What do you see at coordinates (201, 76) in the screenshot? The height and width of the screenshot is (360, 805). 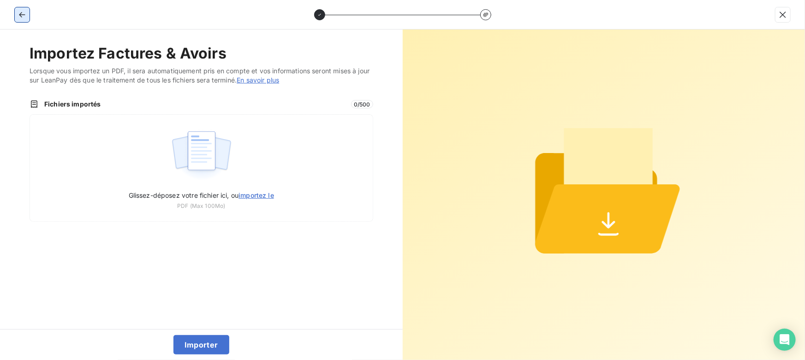 I see `span: Lorsque vous importez un PDF, il sera automatiquement pris en compte et vos informations seront m...` at bounding box center [201, 76].